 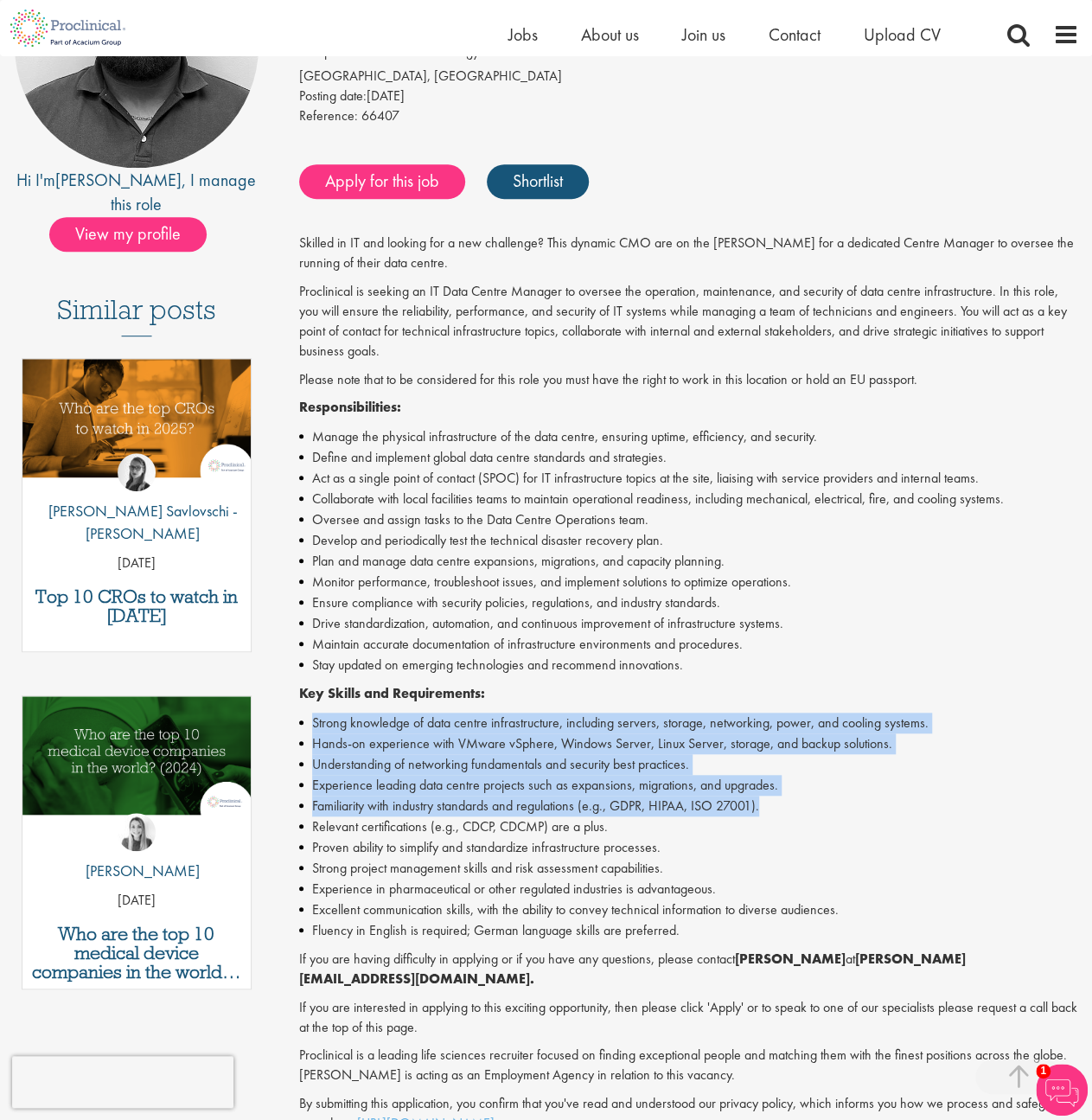 What do you see at coordinates (136, 832) in the screenshot?
I see `img: Hannah Burke` at bounding box center [136, 832].